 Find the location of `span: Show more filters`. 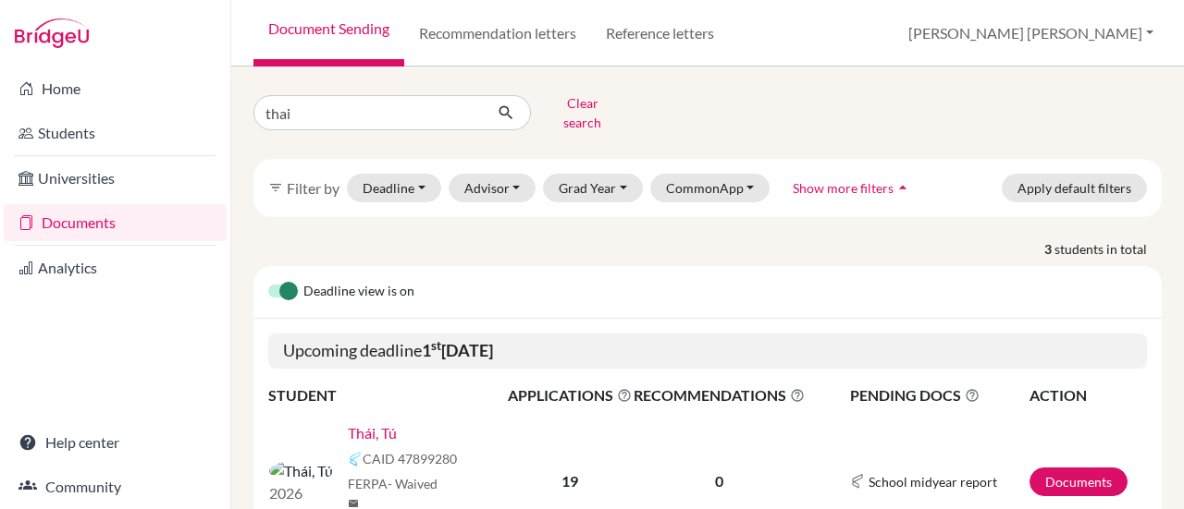

span: Show more filters is located at coordinates (842, 188).